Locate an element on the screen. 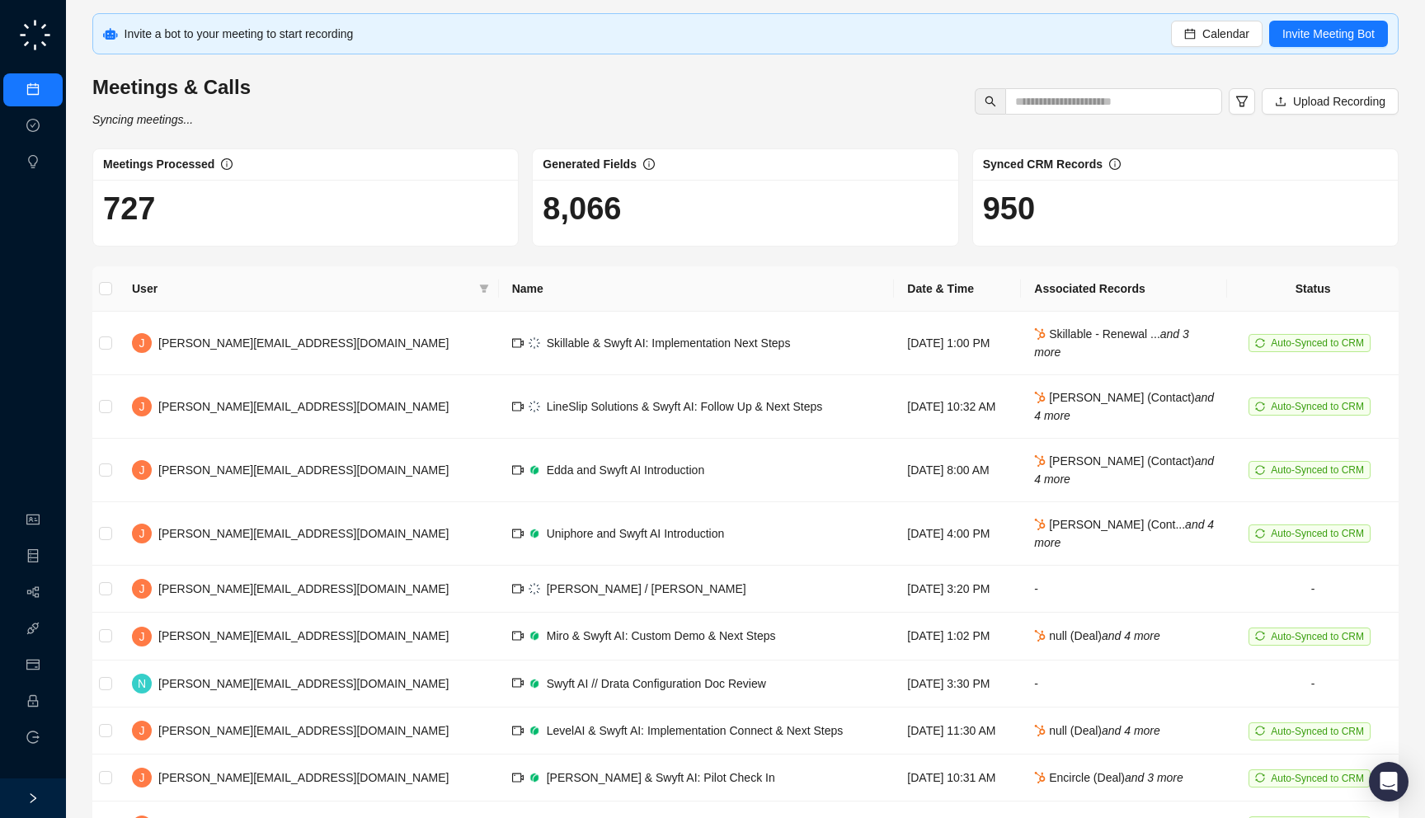  span: Calendar is located at coordinates (1225, 34).